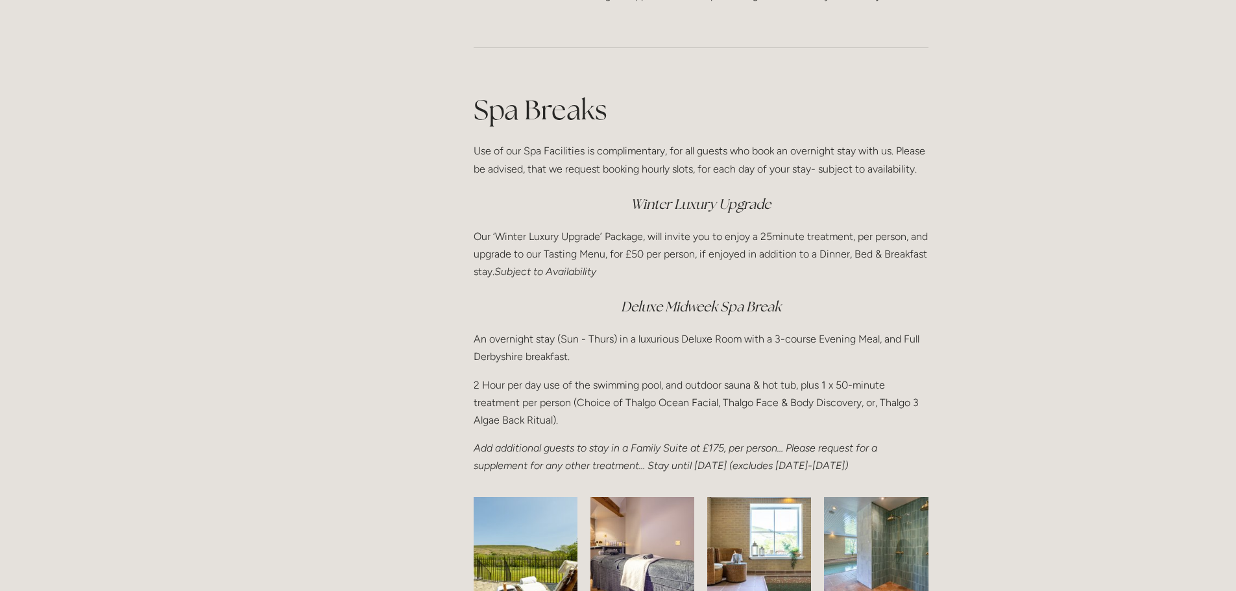 The image size is (1236, 591). What do you see at coordinates (701, 160) in the screenshot?
I see `p: Use of our Spa Facilities is complimentary, for all guests who book an overnight stay with us. Pl...` at bounding box center [701, 160].